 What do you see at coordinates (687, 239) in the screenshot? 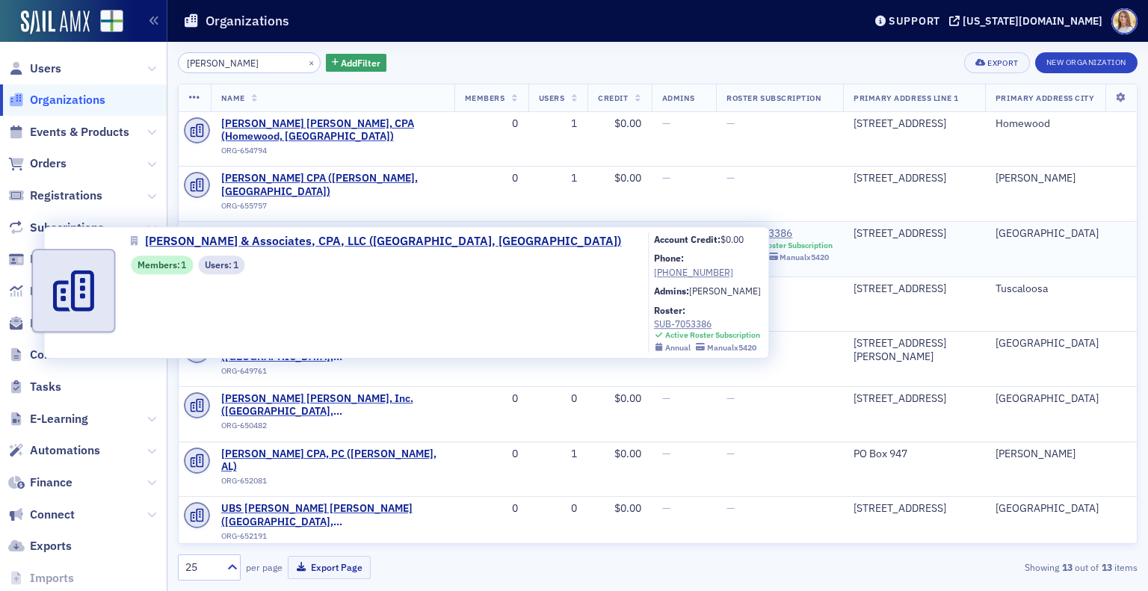
I see `b: Account Credit:` at bounding box center [687, 239].